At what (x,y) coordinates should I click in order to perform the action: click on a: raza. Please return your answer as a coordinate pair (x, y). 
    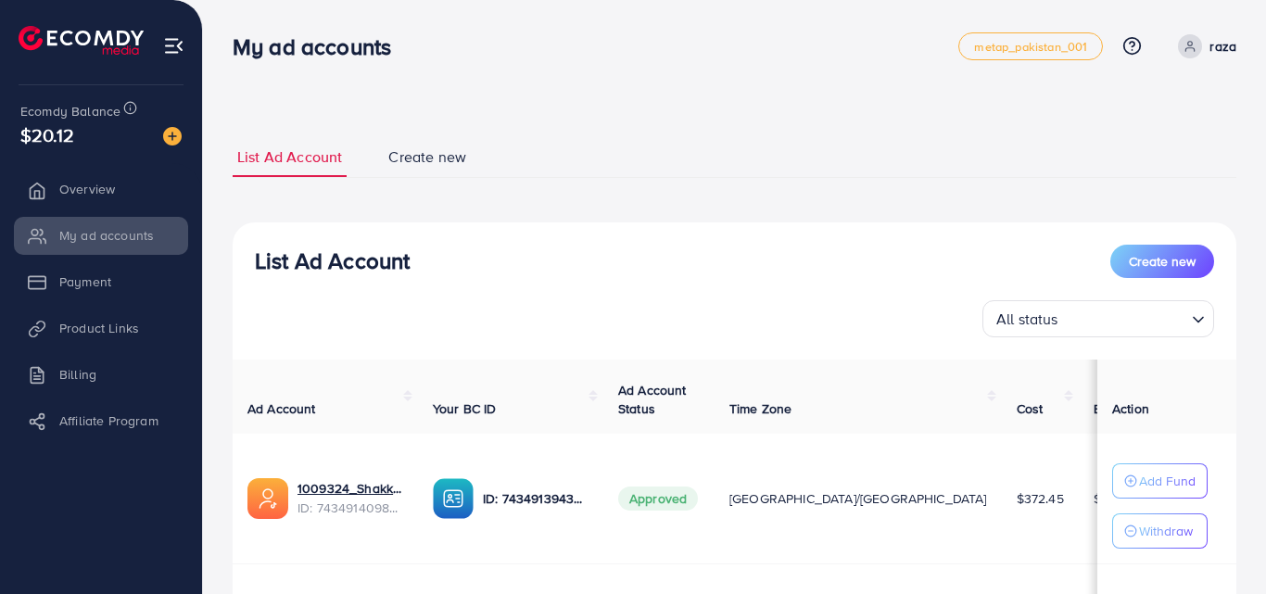
    Looking at the image, I should click on (1203, 46).